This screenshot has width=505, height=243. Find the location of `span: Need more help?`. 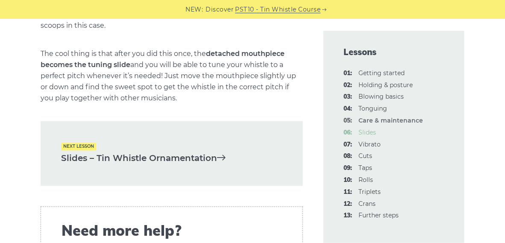

span: Need more help? is located at coordinates (172, 231).